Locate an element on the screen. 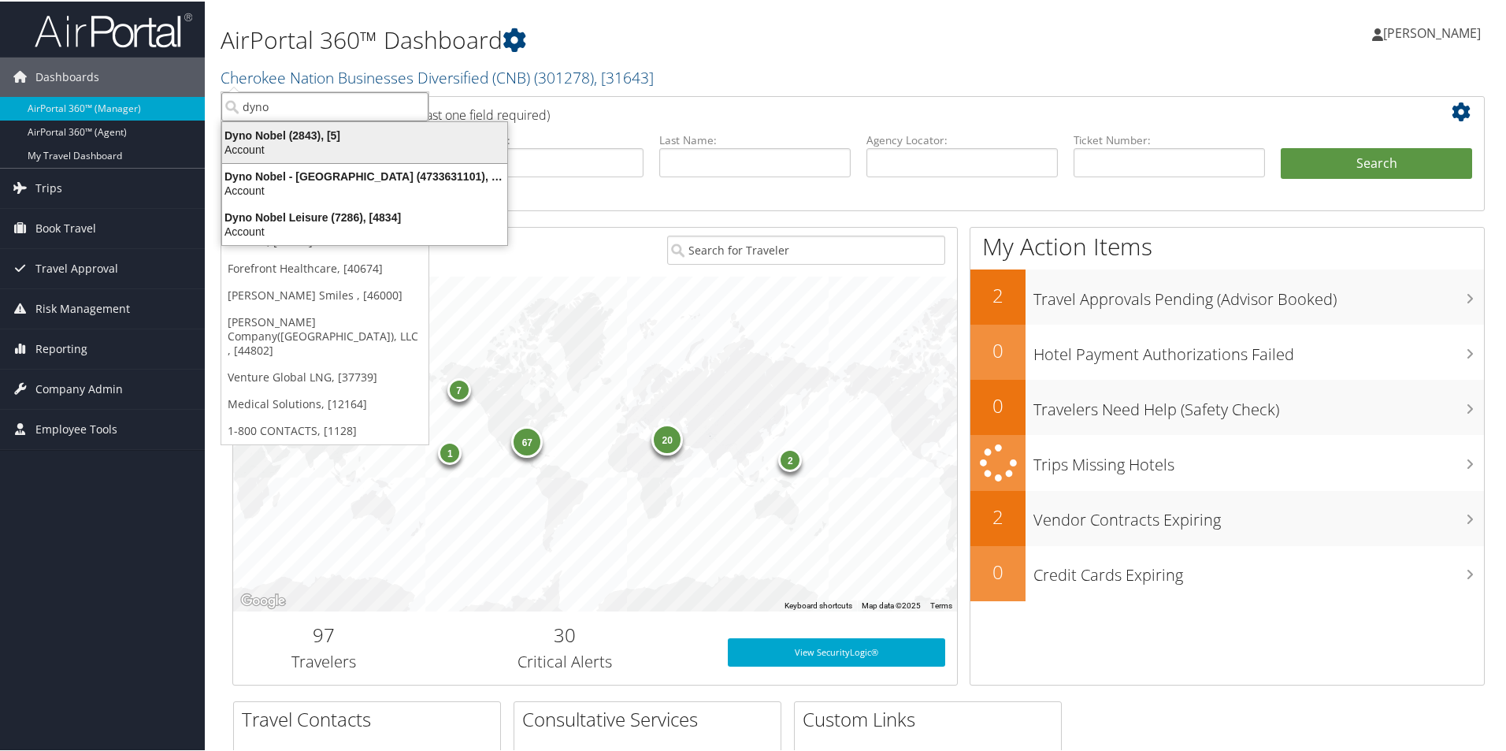 The width and height of the screenshot is (1506, 751). a: Forefront Healthcare, [40674] is located at coordinates (325, 267).